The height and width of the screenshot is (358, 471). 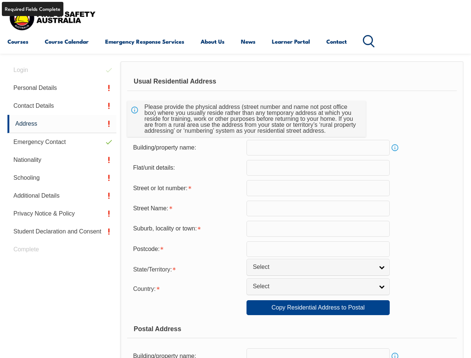 I want to click on a: Learner Portal, so click(x=291, y=41).